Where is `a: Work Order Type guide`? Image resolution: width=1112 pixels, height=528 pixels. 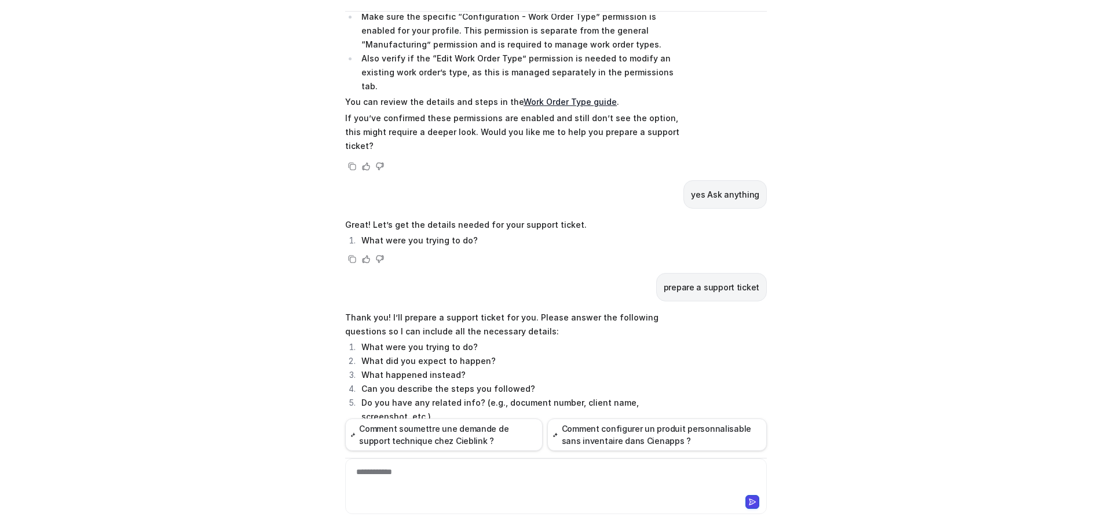 a: Work Order Type guide is located at coordinates (570, 101).